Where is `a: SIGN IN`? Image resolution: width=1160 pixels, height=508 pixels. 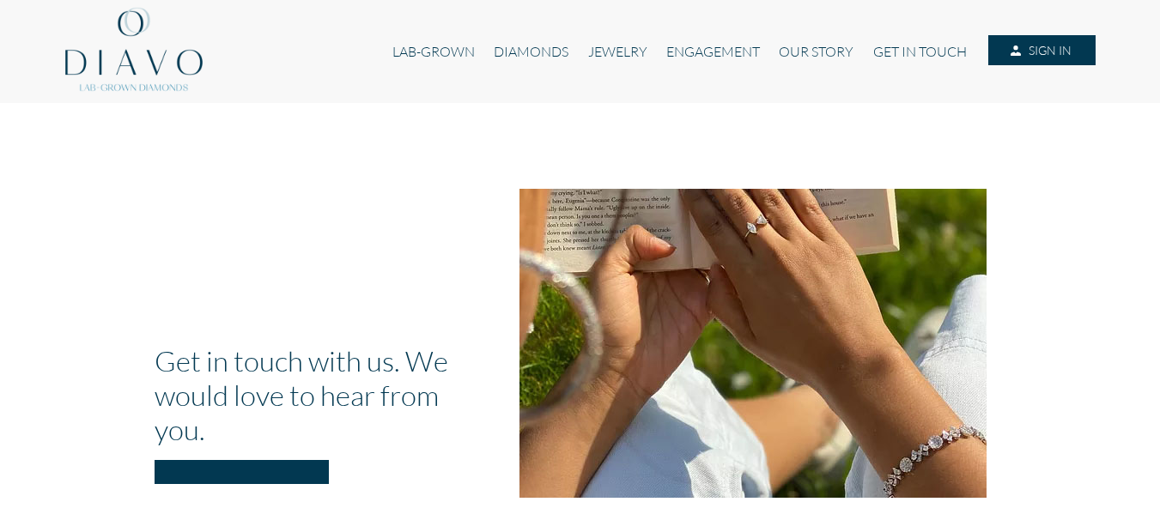
a: SIGN IN is located at coordinates (1042, 51).